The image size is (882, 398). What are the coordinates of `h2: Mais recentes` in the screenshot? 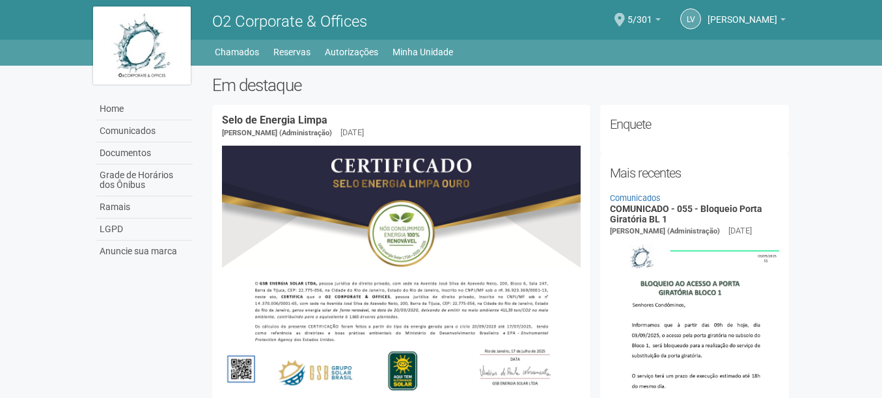 It's located at (694, 173).